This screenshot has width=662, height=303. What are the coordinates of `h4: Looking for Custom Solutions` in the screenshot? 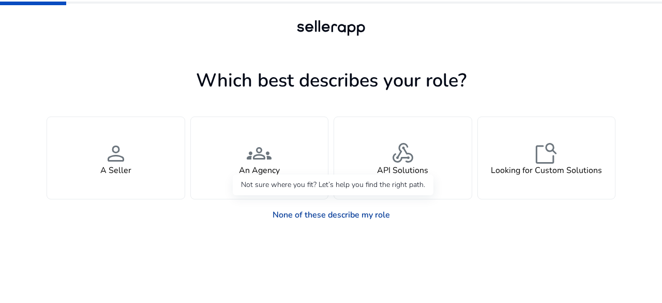 It's located at (546, 170).